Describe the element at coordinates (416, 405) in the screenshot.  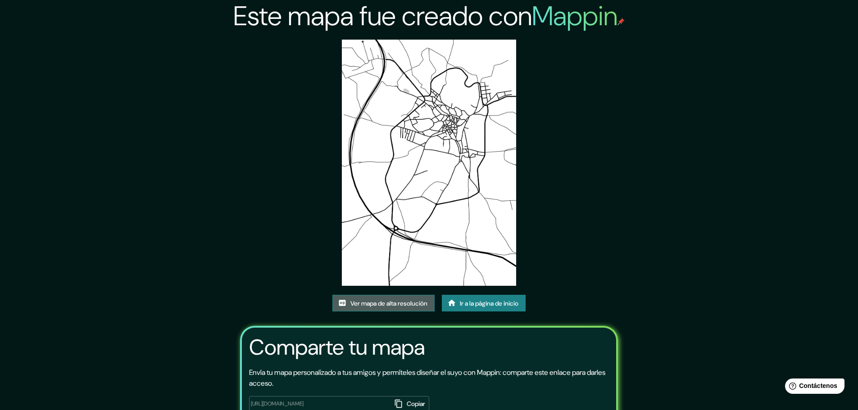
I see `font: Copiar` at that location.